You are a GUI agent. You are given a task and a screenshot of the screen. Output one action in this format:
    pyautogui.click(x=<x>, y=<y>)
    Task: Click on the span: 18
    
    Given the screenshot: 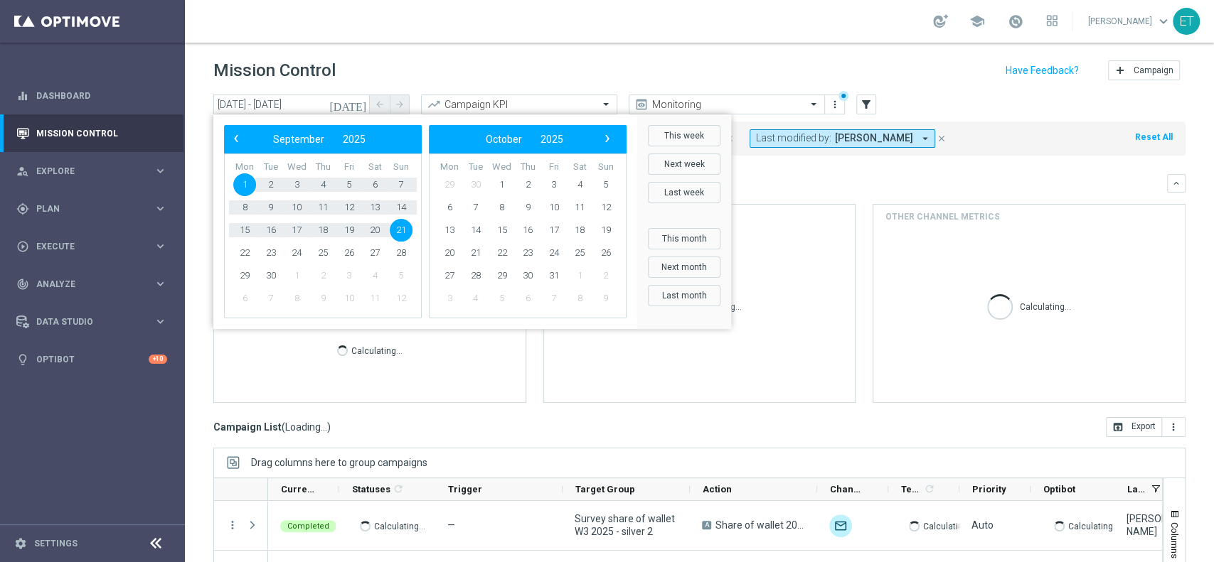 What is the action you would take?
    pyautogui.click(x=323, y=230)
    